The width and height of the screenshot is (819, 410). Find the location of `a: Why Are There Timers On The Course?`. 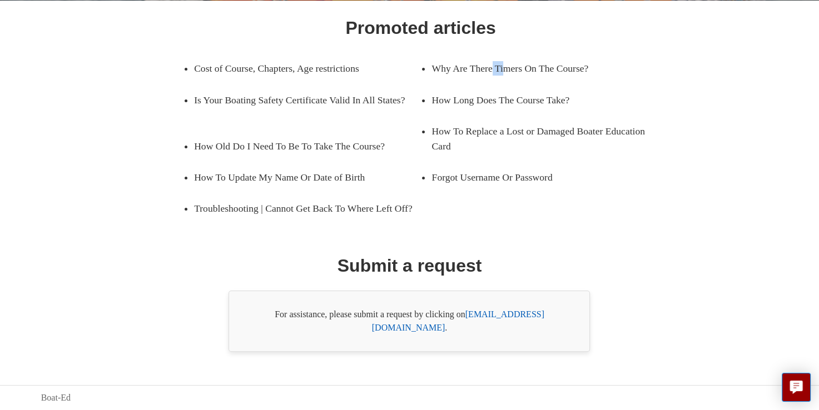

a: Why Are There Timers On The Course? is located at coordinates (536, 68).